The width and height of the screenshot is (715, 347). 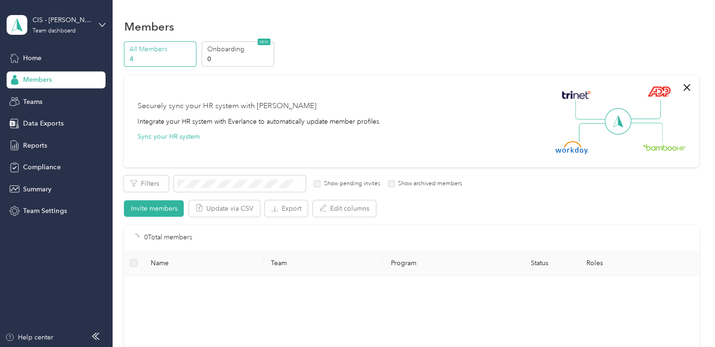 What do you see at coordinates (29, 338) in the screenshot?
I see `button: Help center` at bounding box center [29, 338].